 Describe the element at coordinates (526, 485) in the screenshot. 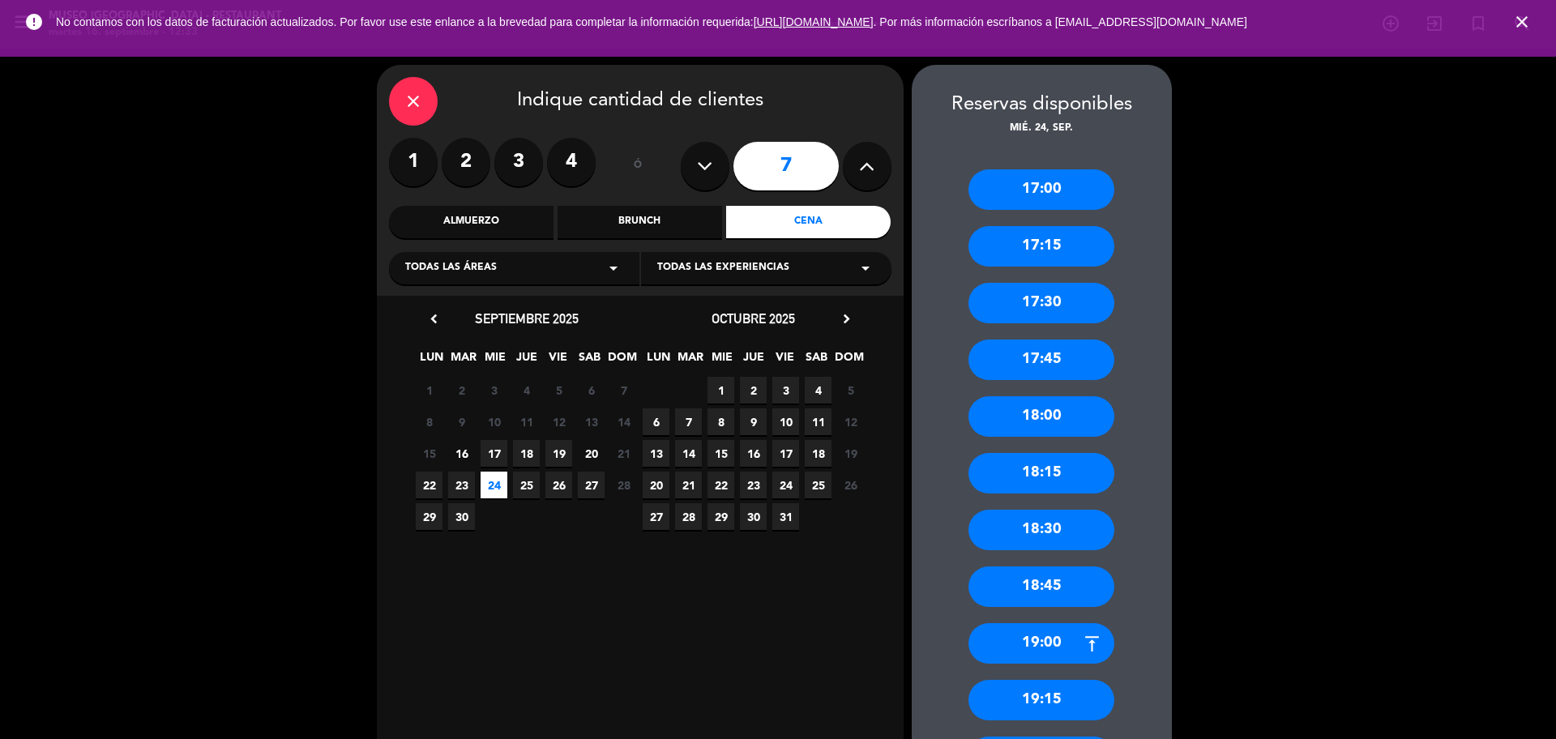

I see `span: 25` at that location.